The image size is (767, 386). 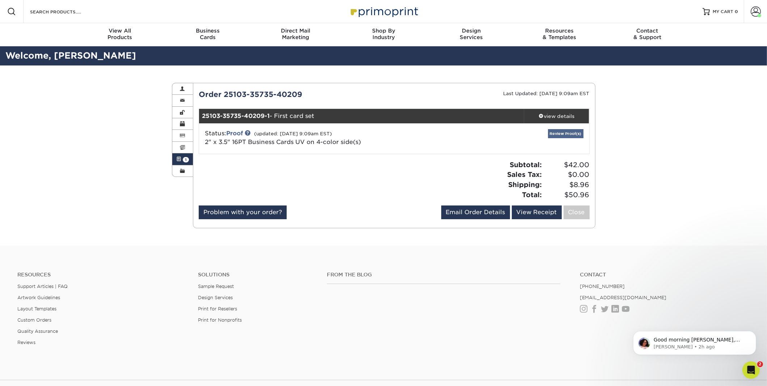 What do you see at coordinates (723, 12) in the screenshot?
I see `span: MY CART` at bounding box center [723, 12].